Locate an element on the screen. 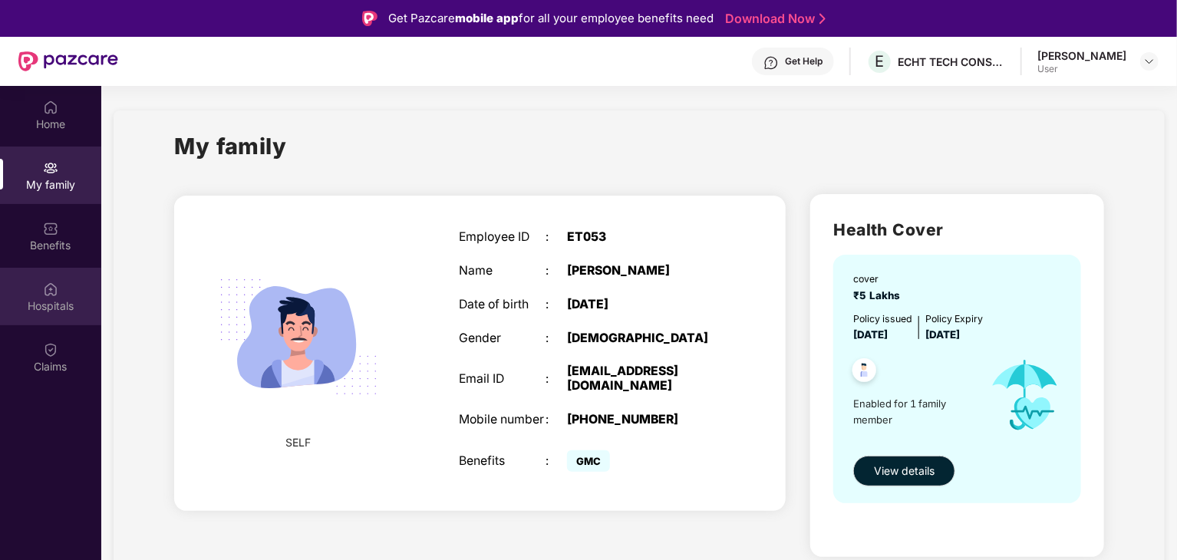 The width and height of the screenshot is (1177, 560). span: ₹5 Lakhs is located at coordinates (880, 295).